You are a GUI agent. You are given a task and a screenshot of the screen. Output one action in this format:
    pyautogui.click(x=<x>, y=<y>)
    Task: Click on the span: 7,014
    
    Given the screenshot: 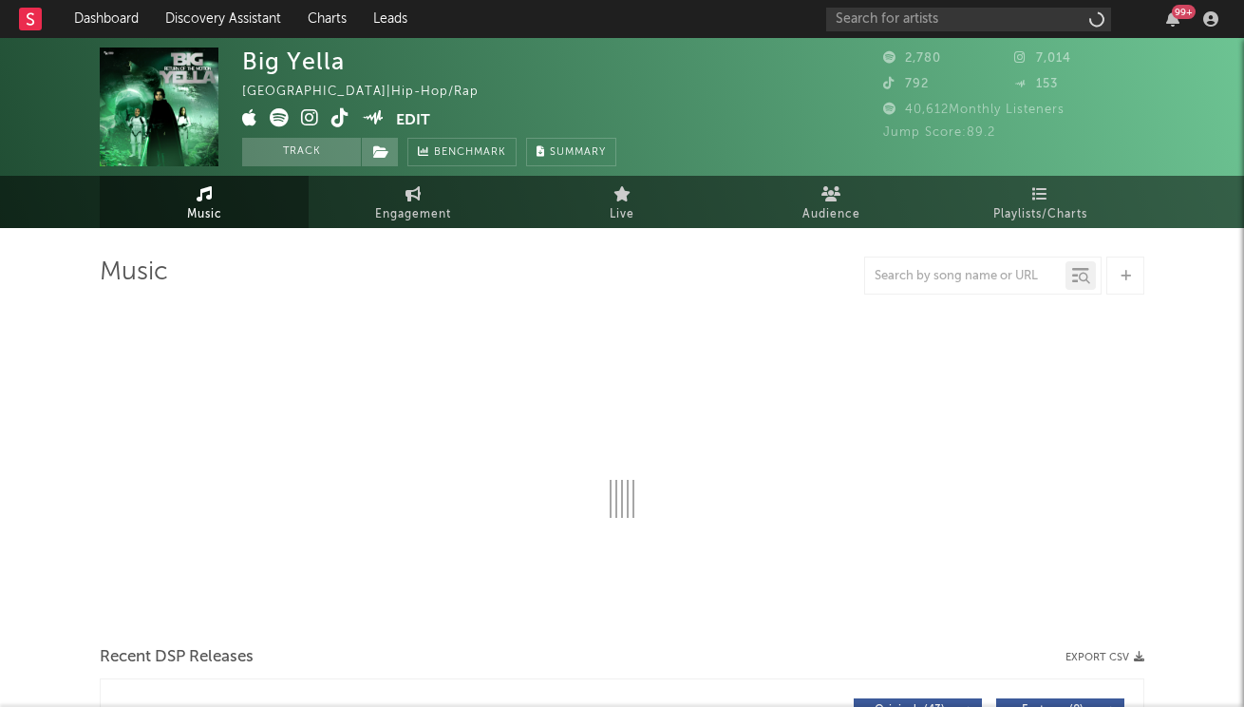 What is the action you would take?
    pyautogui.click(x=1043, y=58)
    